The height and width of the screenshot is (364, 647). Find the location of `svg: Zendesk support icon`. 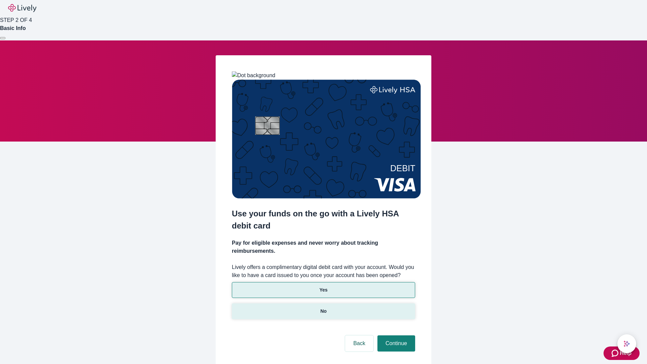

svg: Zendesk support icon is located at coordinates (615, 353).